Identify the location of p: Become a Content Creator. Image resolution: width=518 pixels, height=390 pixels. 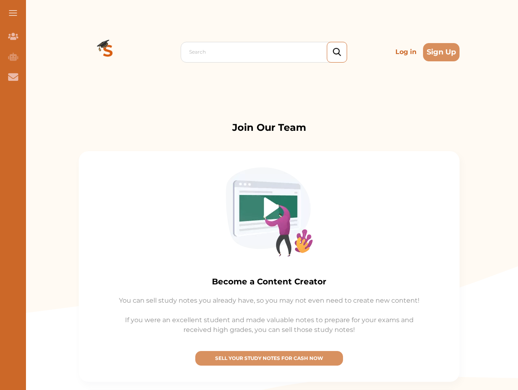
(269, 281).